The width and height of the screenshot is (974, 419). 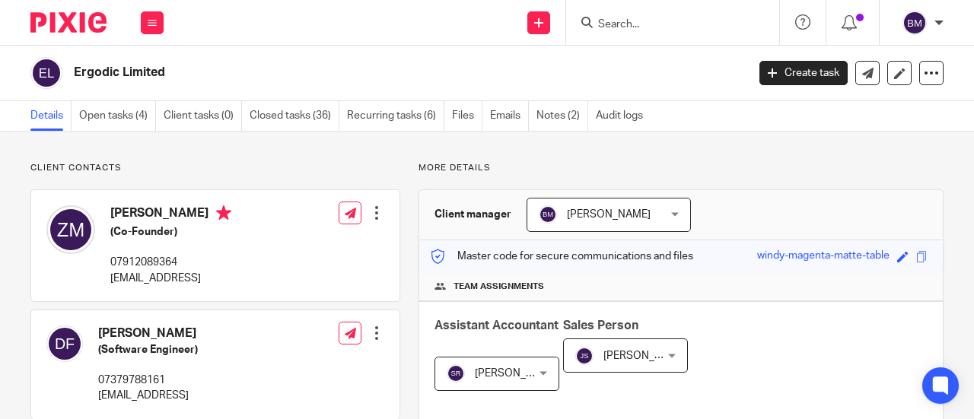 I want to click on span: Assistant Accountant, so click(x=496, y=326).